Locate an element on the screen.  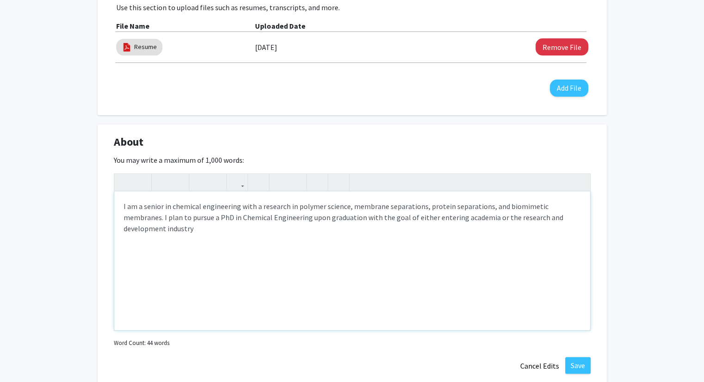
button: Emphasis (Ctrl + I) is located at coordinates (178, 182).